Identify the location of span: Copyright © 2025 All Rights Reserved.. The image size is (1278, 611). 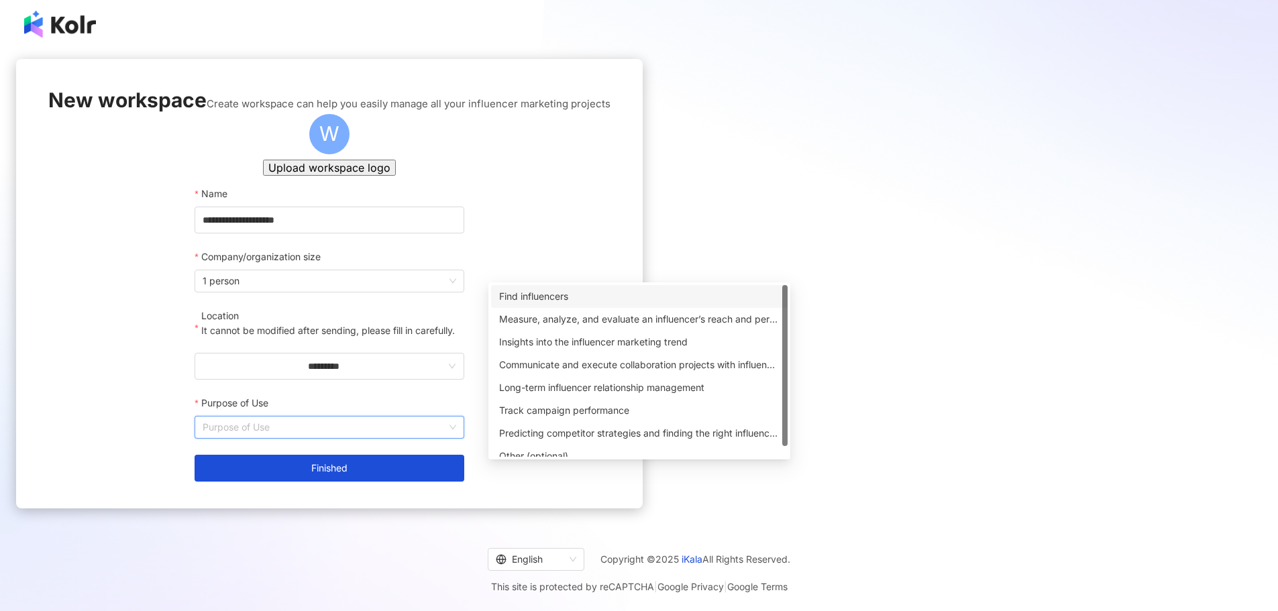
(695, 559).